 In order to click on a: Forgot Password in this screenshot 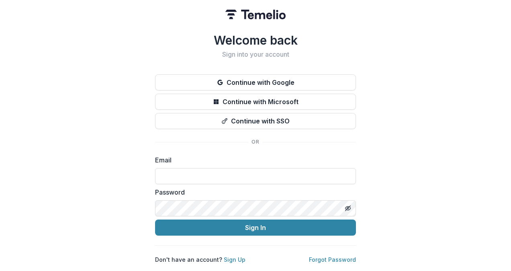, I will do `click(332, 259)`.